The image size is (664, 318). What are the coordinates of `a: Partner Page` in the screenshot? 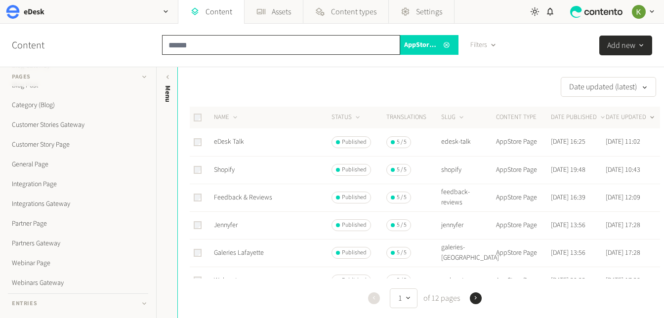 It's located at (78, 224).